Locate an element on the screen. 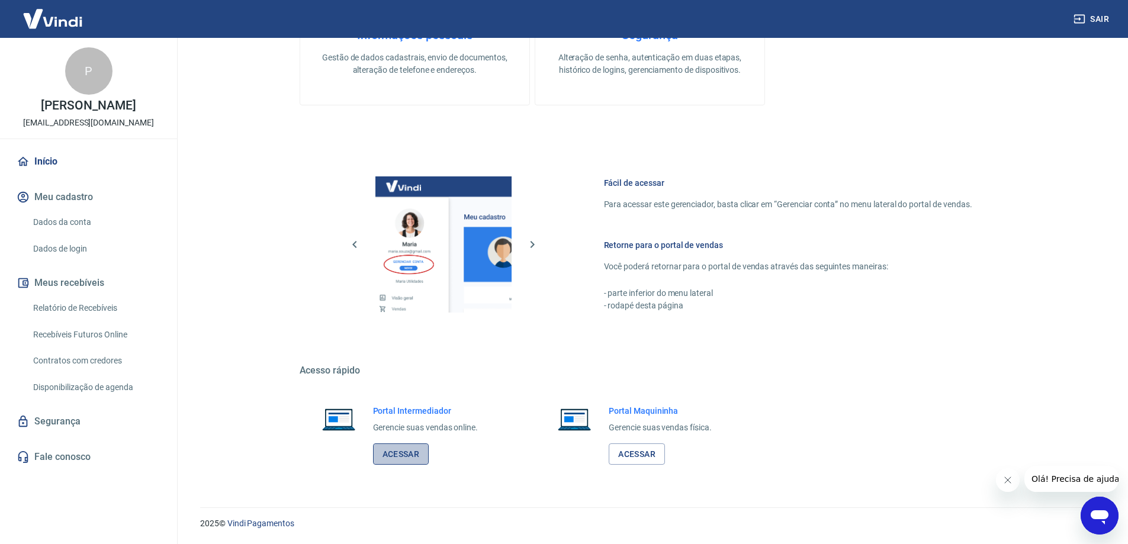  p: Gerencie suas vendas online. is located at coordinates (426, 427).